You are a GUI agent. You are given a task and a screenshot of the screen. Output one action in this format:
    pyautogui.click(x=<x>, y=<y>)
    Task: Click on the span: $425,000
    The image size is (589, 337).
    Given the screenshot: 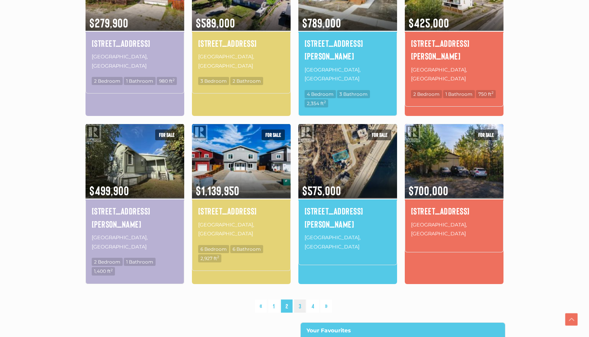 What is the action you would take?
    pyautogui.click(x=454, y=18)
    